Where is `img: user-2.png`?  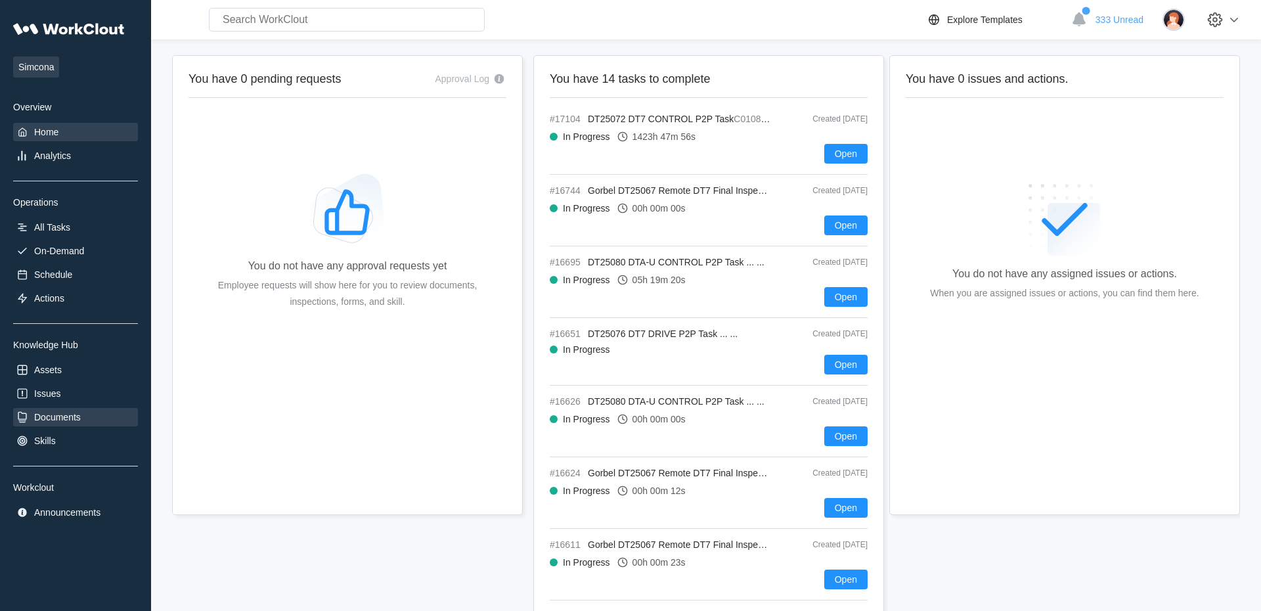
img: user-2.png is located at coordinates (1173, 20).